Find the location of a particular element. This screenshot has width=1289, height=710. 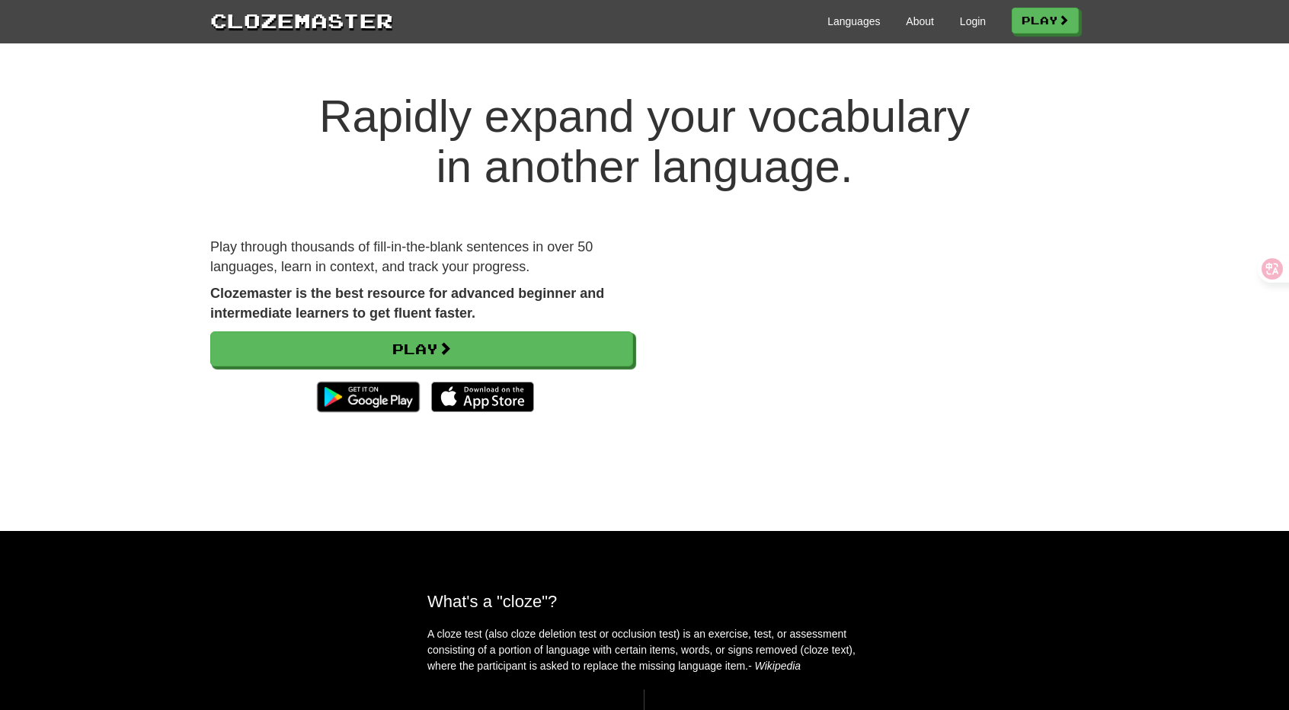

strong: Clozemaster is the best resource for advanced beginner and intermediate learners to get fluent fa... is located at coordinates (407, 303).